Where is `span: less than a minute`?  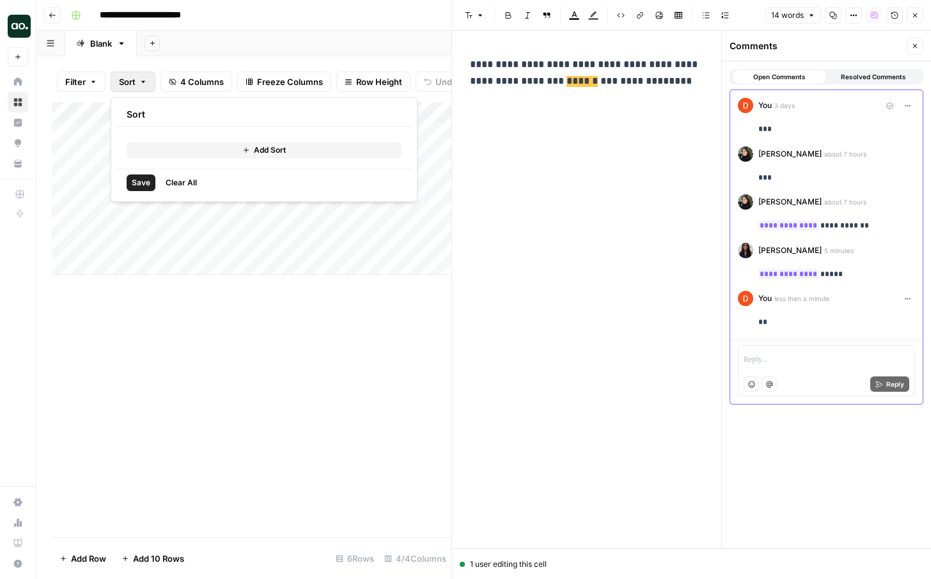
span: less than a minute is located at coordinates (802, 299).